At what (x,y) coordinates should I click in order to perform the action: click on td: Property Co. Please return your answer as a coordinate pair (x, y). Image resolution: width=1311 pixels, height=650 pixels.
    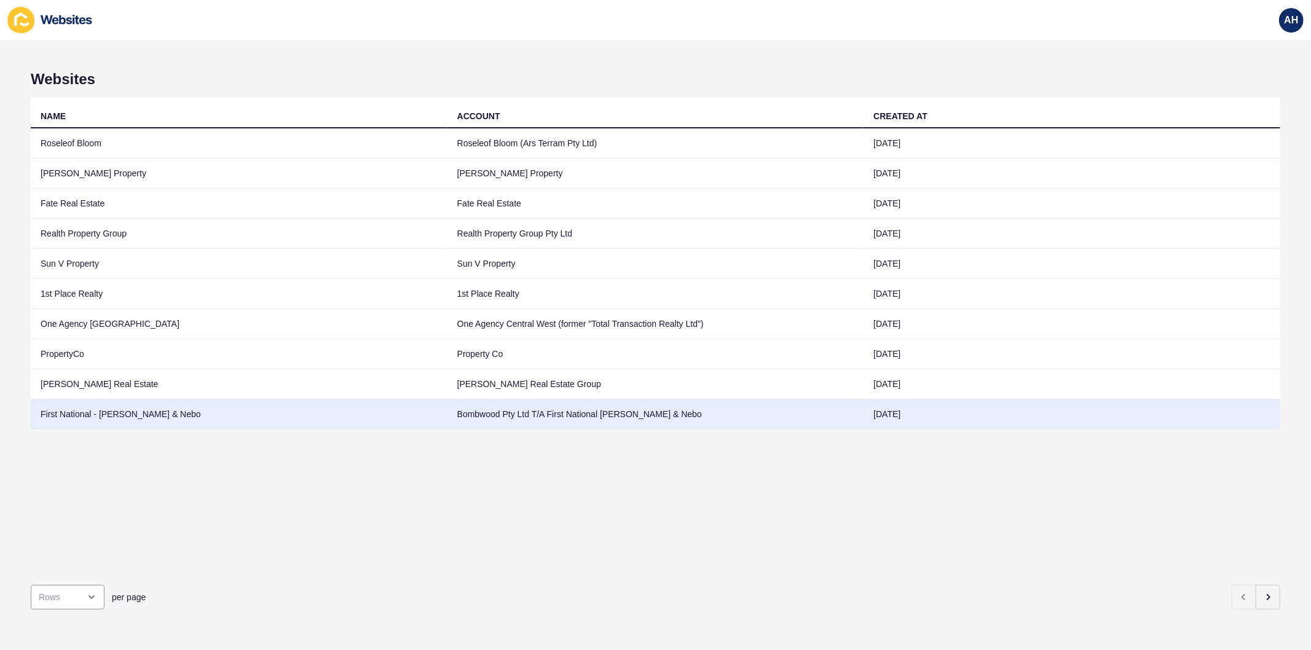
    Looking at the image, I should click on (656, 354).